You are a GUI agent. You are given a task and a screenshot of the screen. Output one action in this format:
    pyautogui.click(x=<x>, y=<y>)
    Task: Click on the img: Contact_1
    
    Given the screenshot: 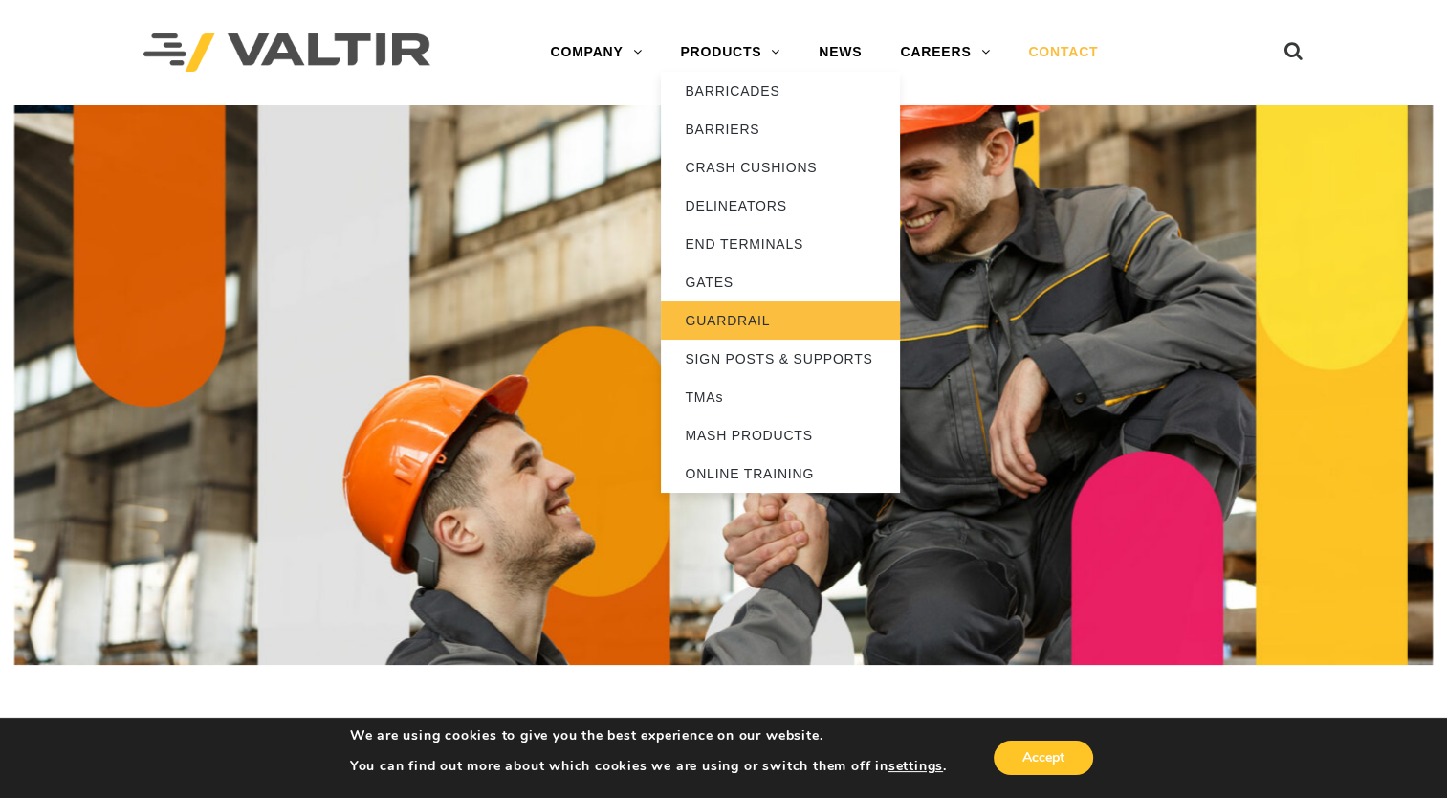 What is the action you would take?
    pyautogui.click(x=723, y=385)
    